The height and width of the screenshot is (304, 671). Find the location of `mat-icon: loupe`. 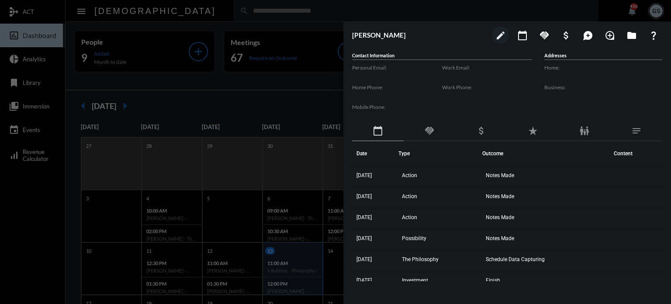

mat-icon: loupe is located at coordinates (610, 35).